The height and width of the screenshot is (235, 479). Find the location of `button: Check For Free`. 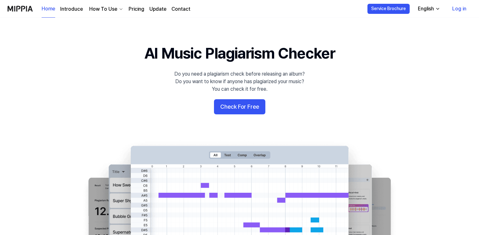

button: Check For Free is located at coordinates (240, 107).